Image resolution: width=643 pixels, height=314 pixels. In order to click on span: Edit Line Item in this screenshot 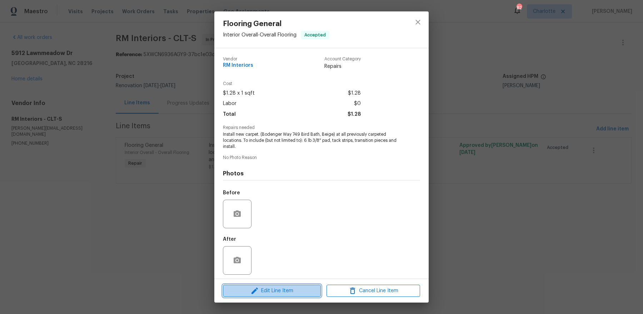, I will do `click(272, 291)`.